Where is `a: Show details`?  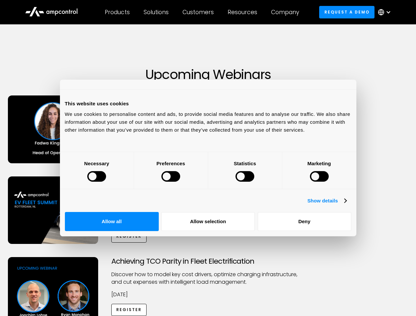
a: Show details is located at coordinates (326, 201).